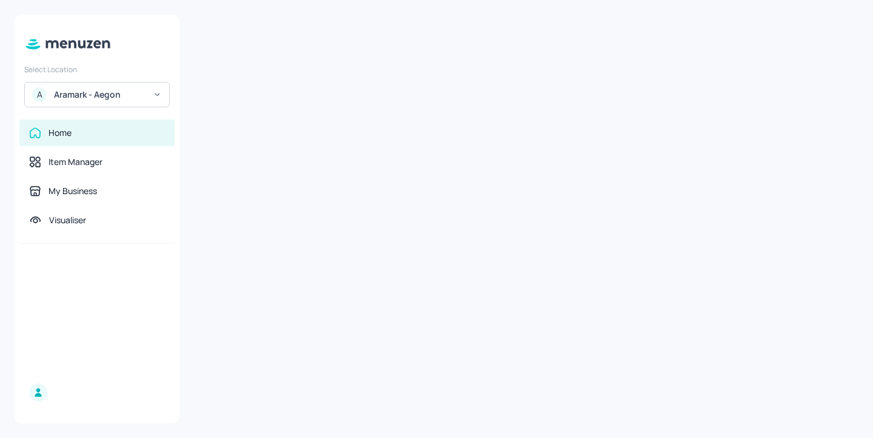 This screenshot has height=438, width=873. What do you see at coordinates (60, 133) in the screenshot?
I see `div: Home` at bounding box center [60, 133].